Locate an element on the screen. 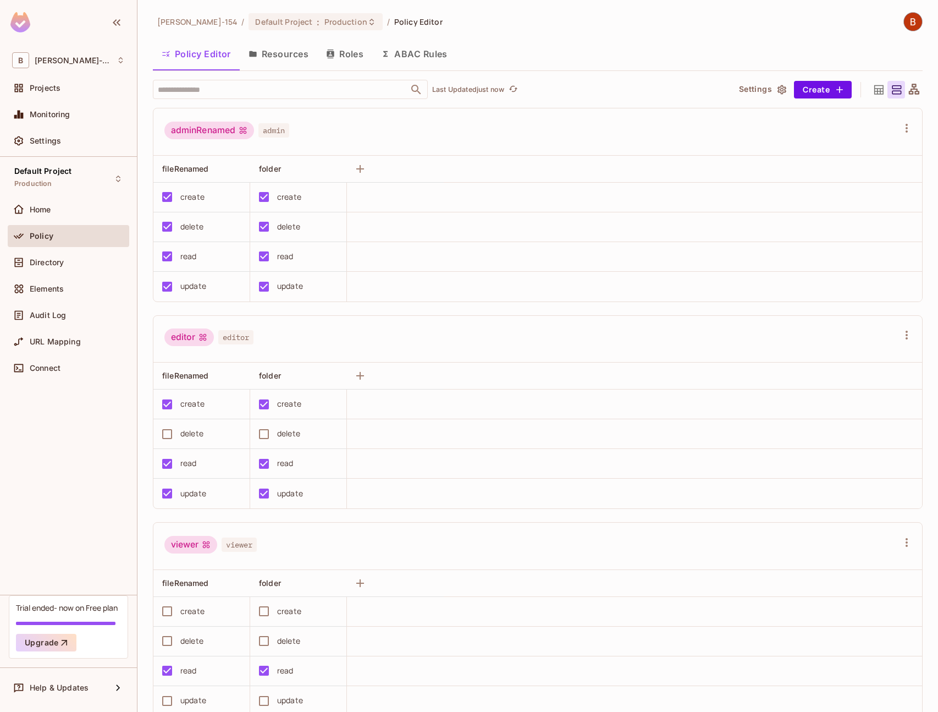 Image resolution: width=938 pixels, height=712 pixels. span: admin is located at coordinates (274, 130).